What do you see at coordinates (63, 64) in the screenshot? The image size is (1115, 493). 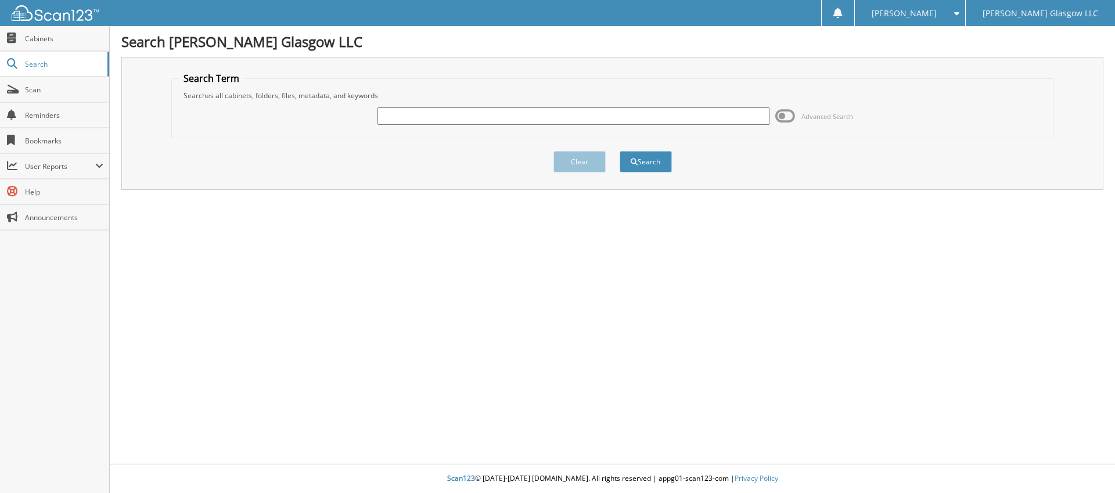 I see `span: Search` at bounding box center [63, 64].